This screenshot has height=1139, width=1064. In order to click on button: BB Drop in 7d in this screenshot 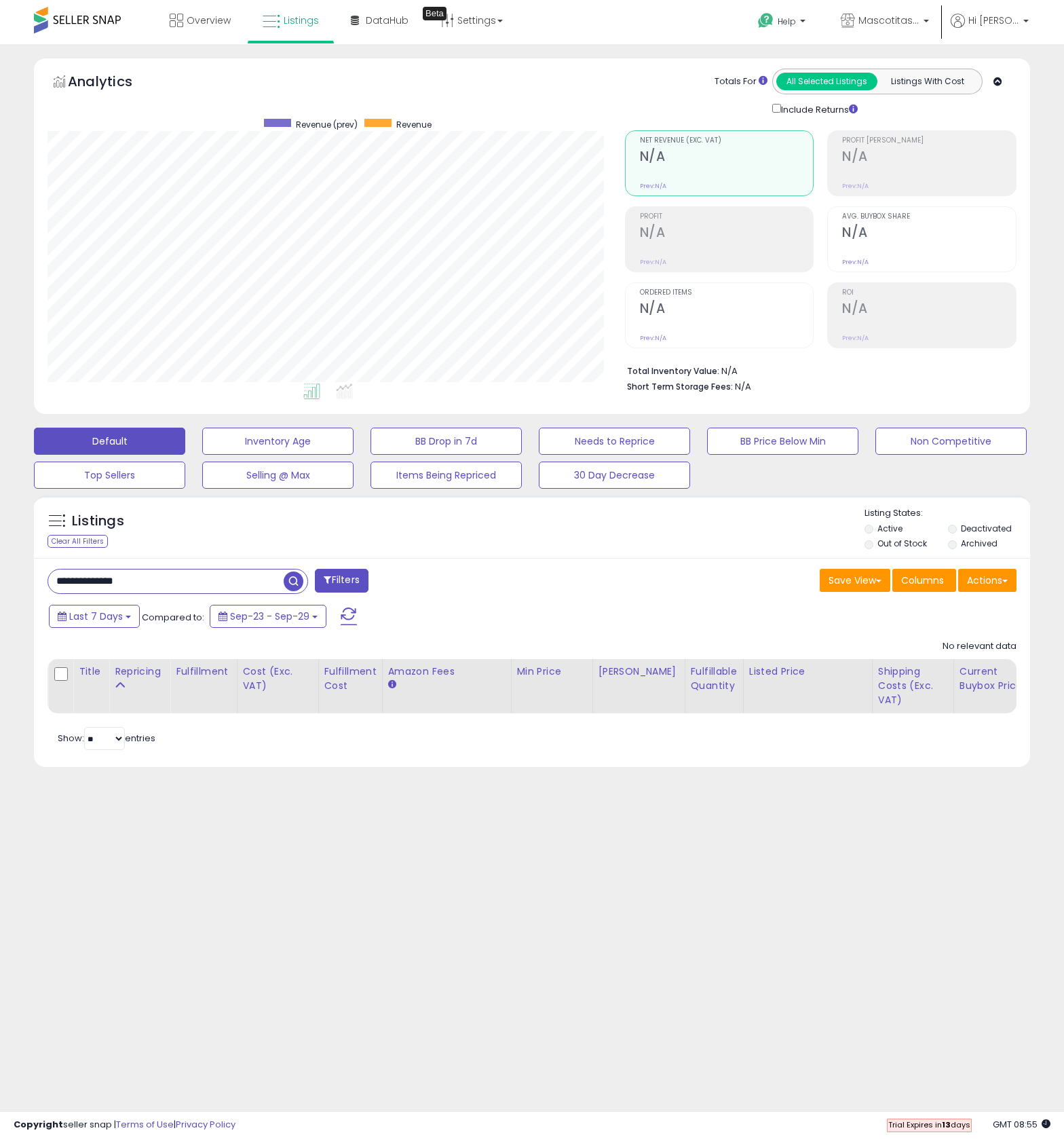, I will do `click(446, 441)`.